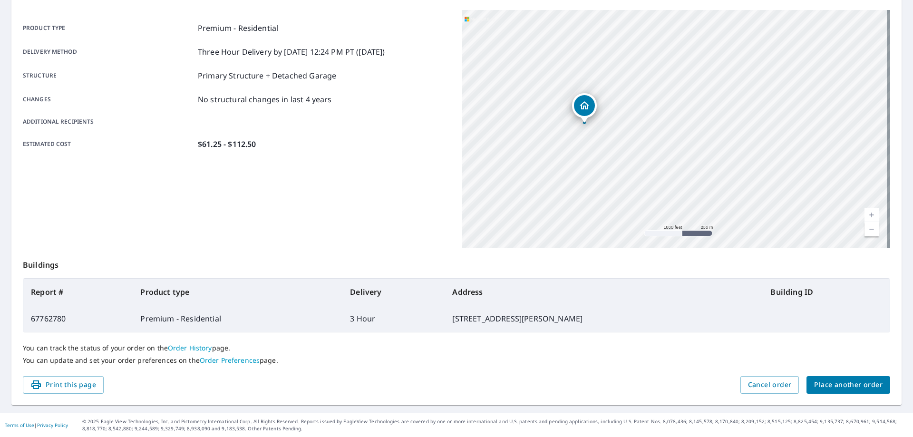  Describe the element at coordinates (603, 292) in the screenshot. I see `th: Address` at that location.